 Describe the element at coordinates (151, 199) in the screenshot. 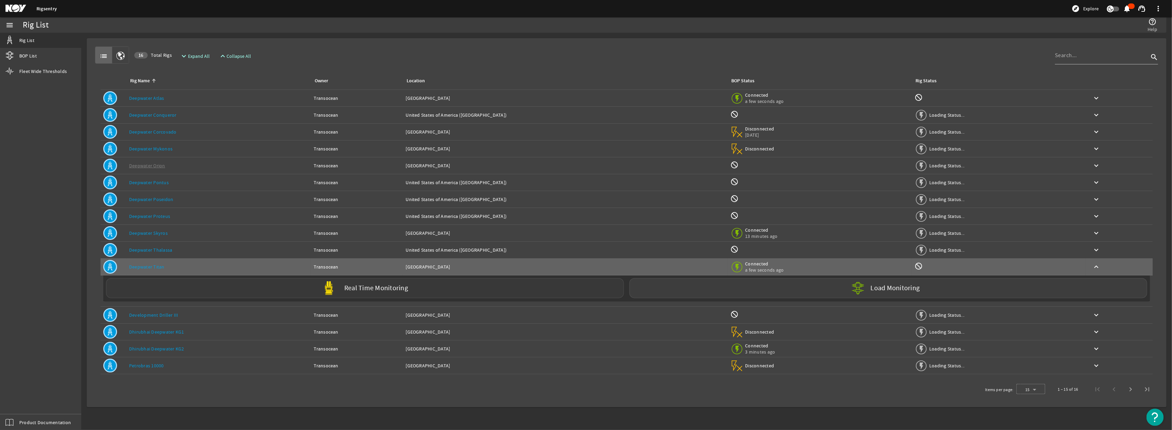

I see `a: Deepwater Poseidon` at that location.